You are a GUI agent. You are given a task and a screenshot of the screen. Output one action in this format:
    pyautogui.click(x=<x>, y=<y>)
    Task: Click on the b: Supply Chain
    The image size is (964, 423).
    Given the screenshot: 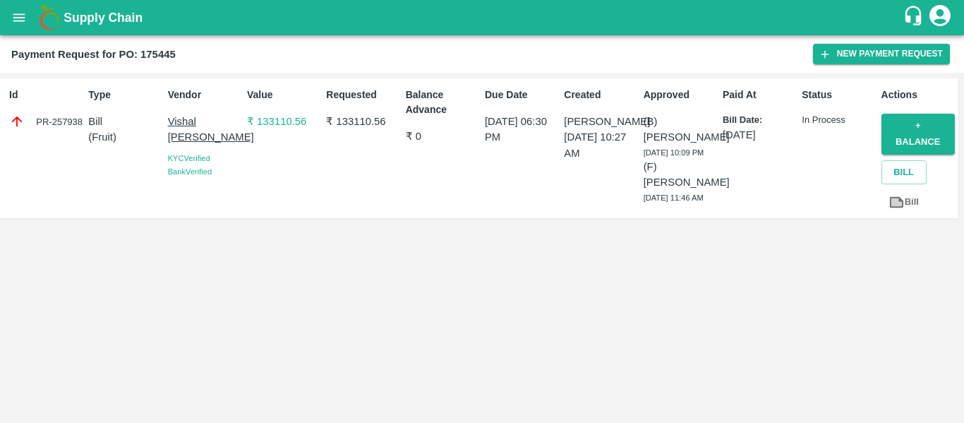 What is the action you would take?
    pyautogui.click(x=103, y=18)
    